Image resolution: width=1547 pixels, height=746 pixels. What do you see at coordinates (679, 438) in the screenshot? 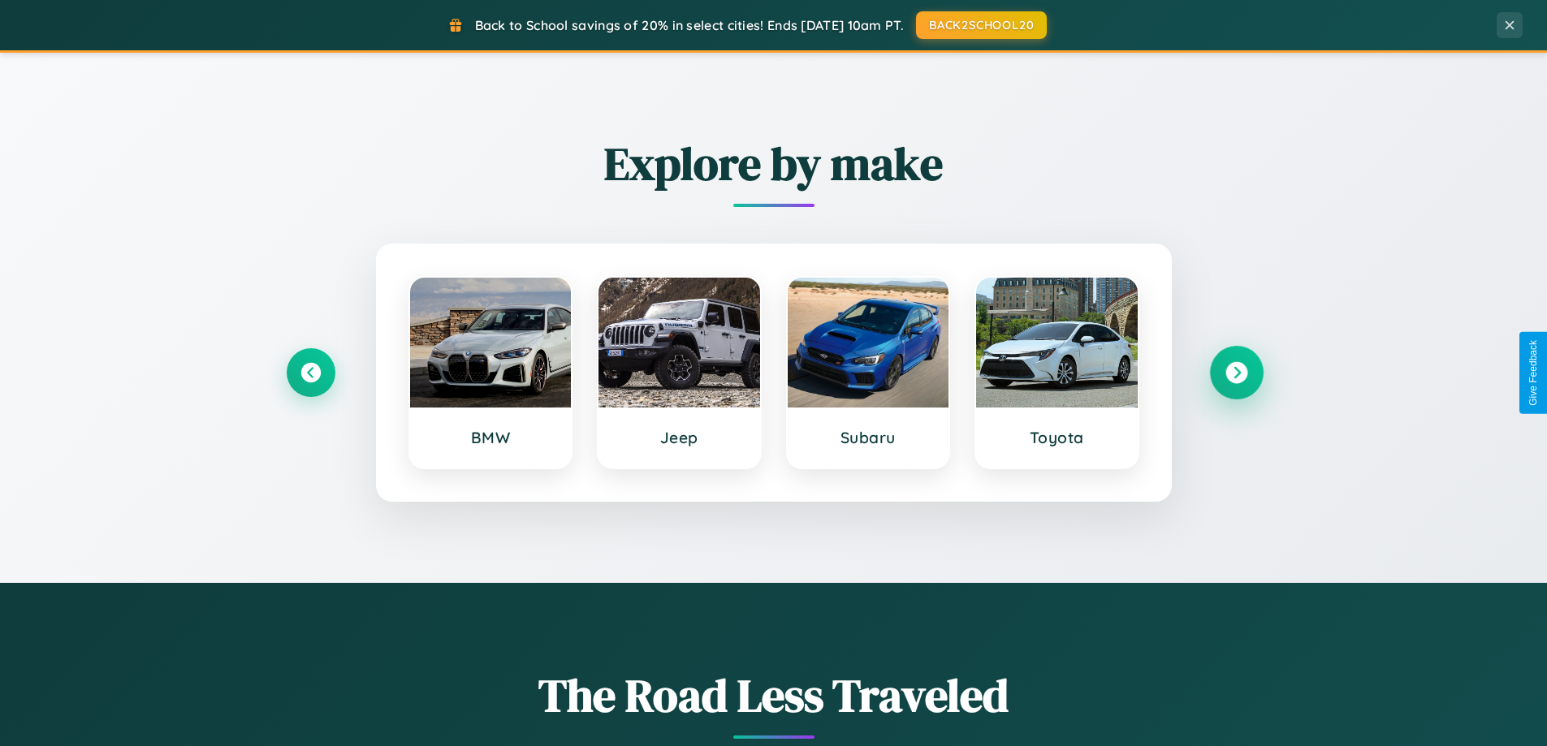
I see `h3: Jeep` at bounding box center [679, 438].